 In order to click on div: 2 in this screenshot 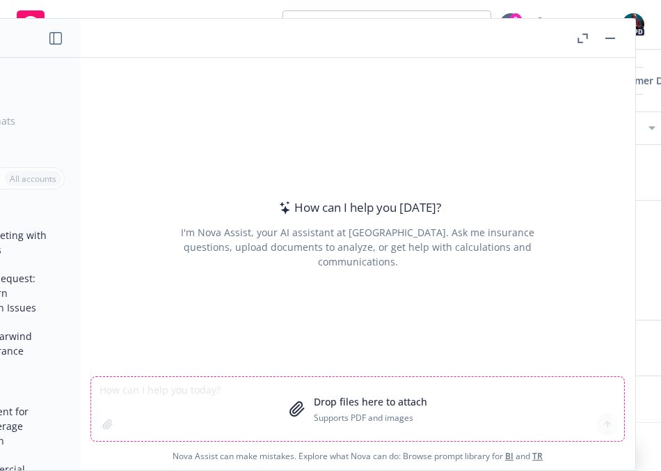, I will do `click(516, 19)`.